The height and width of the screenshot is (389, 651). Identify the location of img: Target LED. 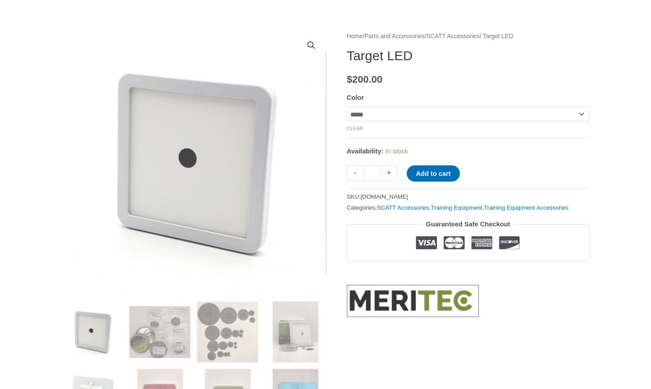
(92, 331).